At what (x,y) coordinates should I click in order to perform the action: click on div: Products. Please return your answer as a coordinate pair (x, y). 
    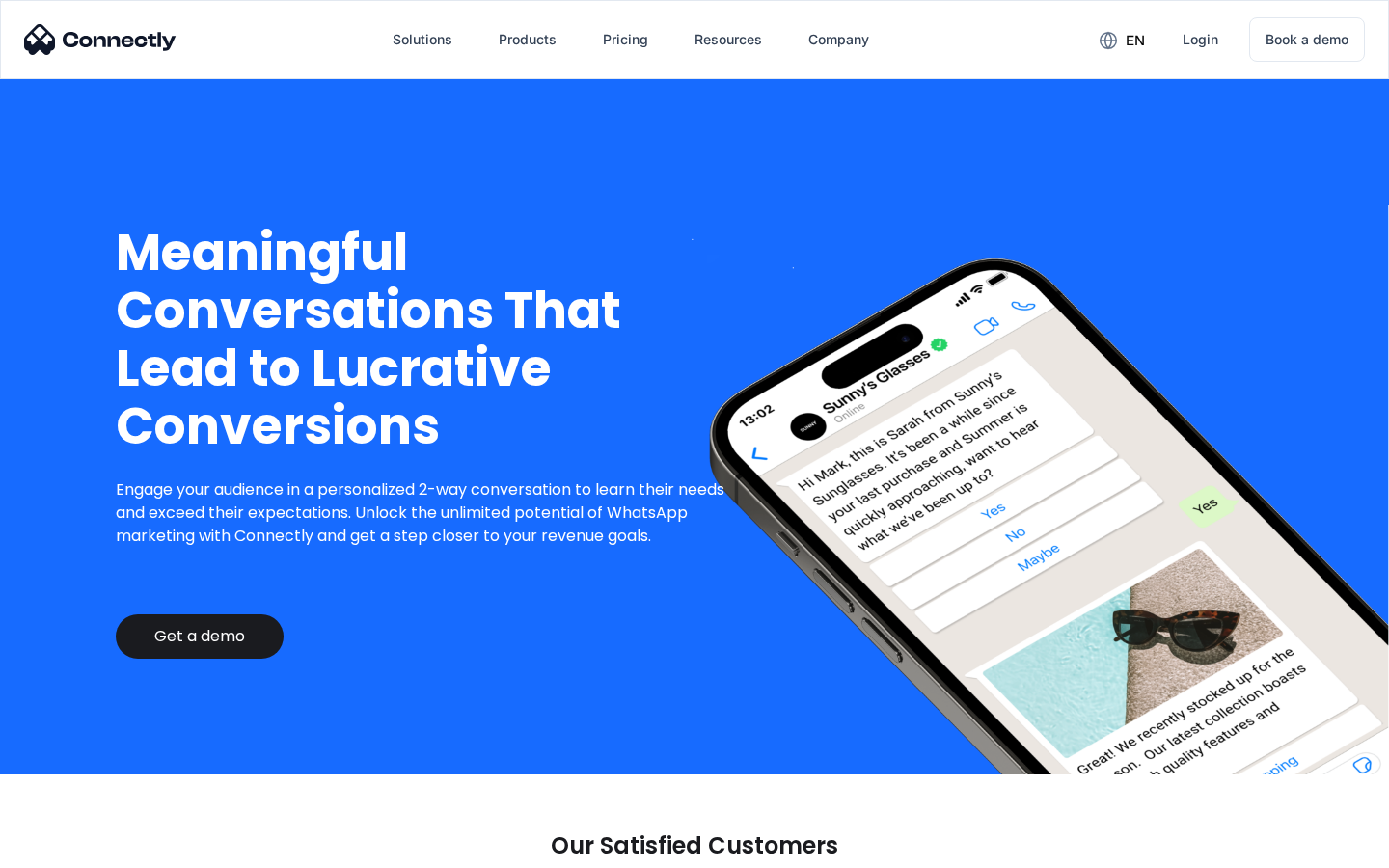
    Looking at the image, I should click on (527, 40).